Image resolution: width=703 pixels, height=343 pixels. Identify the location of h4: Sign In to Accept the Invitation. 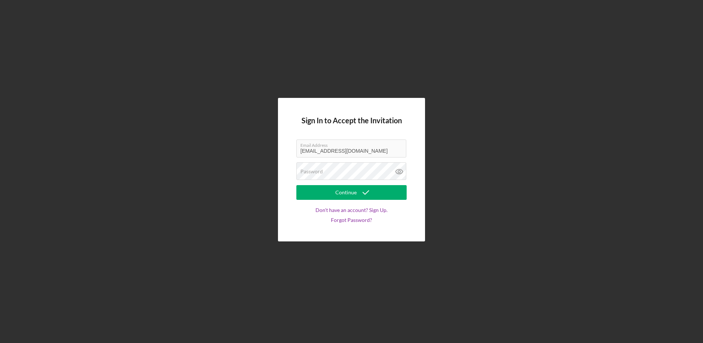
(352, 120).